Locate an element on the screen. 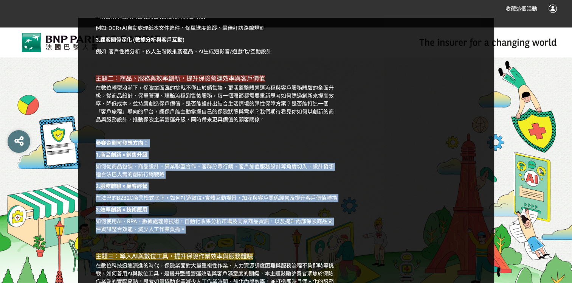 This screenshot has height=283, width=572. p: 例如: 客戶性格分析、依人生階段推薦產品、AI生成短影音/遊戲化/互動設計 is located at coordinates (217, 51).